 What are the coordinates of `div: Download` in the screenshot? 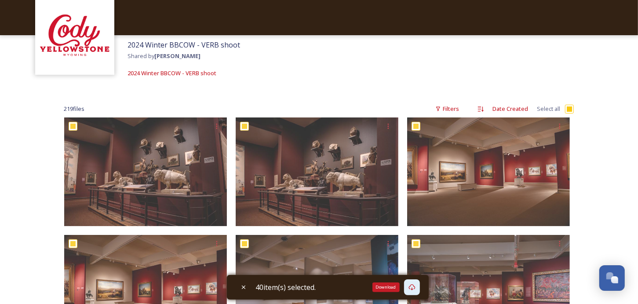 It's located at (386, 287).